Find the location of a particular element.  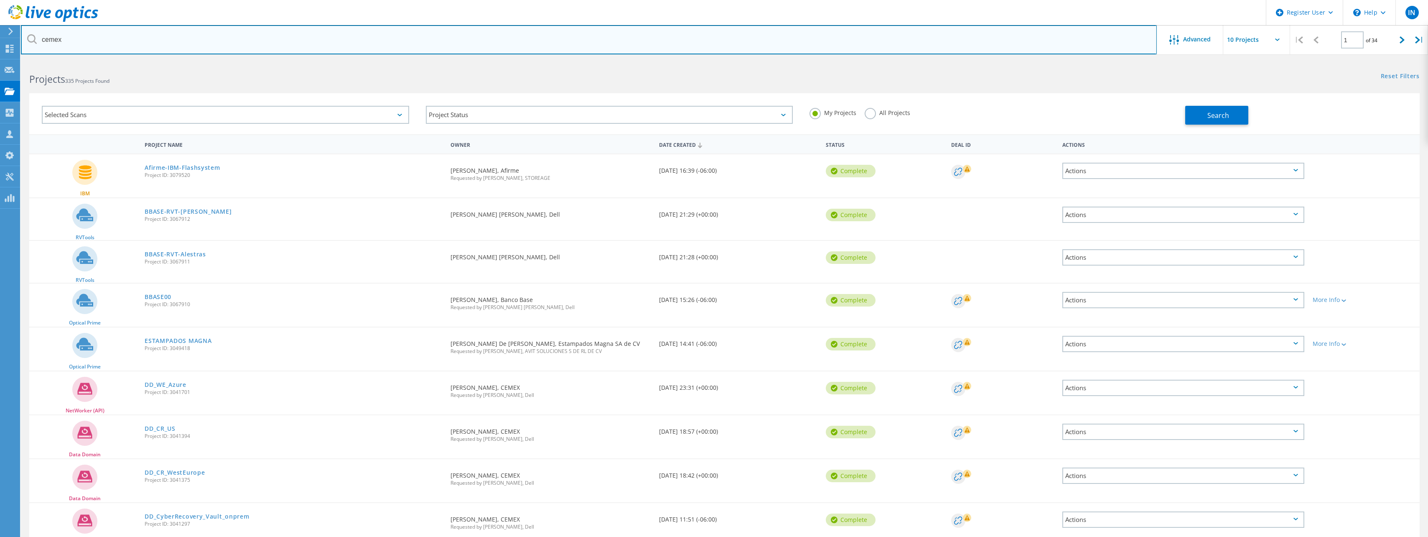

span: Project ID: 3067911 is located at coordinates (293, 262).